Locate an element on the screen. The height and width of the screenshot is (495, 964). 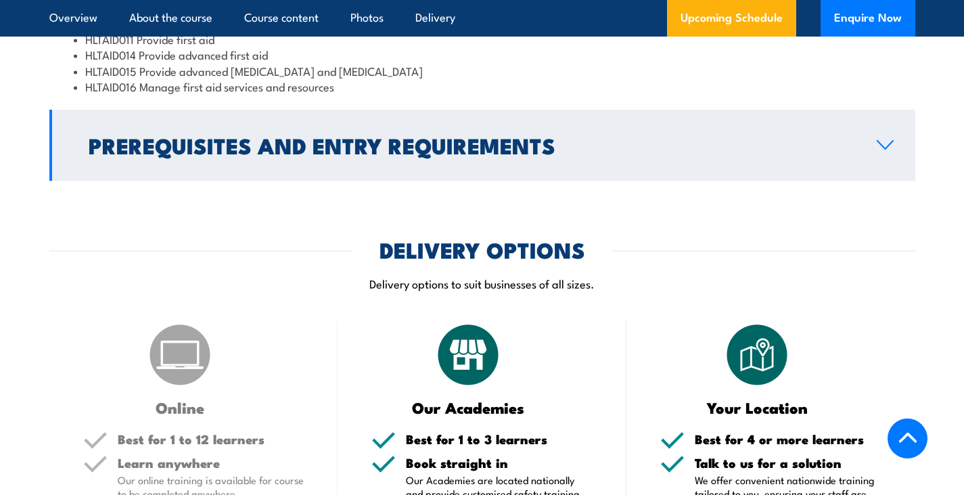
h3: Our Academies is located at coordinates (468, 407).